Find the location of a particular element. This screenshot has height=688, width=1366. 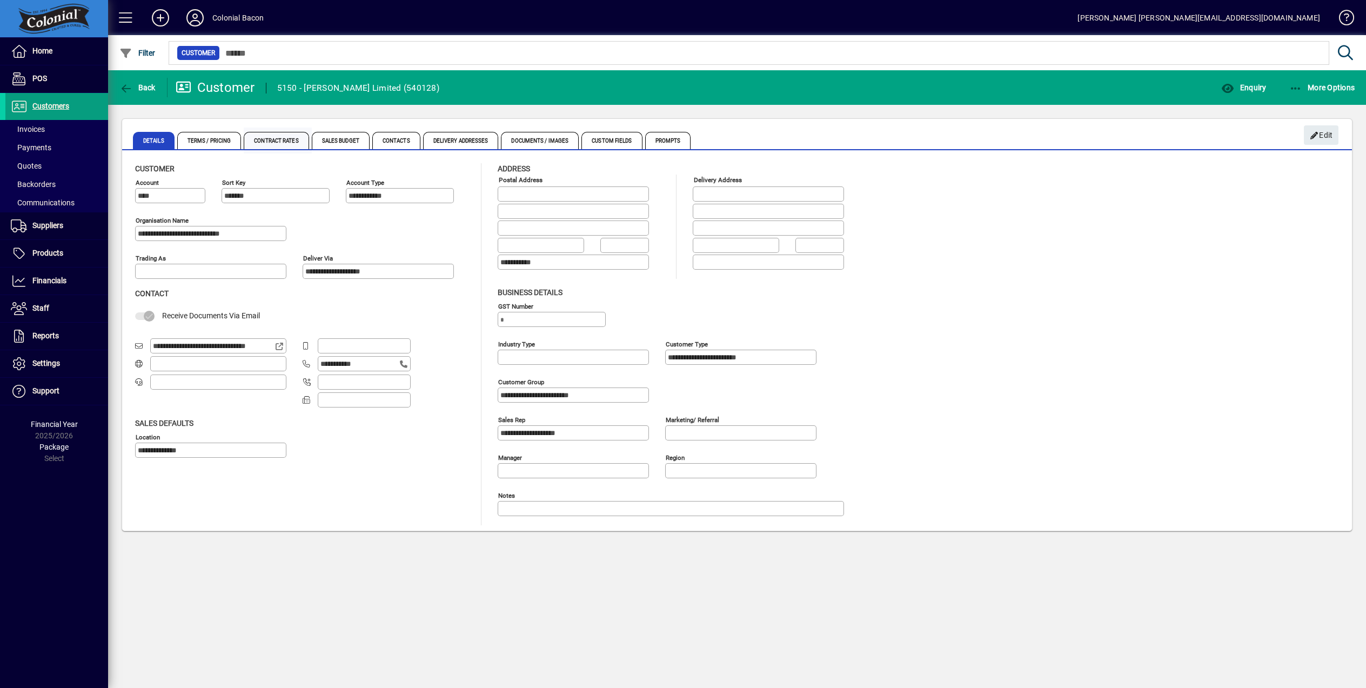

span: Suppliers is located at coordinates (48, 225).